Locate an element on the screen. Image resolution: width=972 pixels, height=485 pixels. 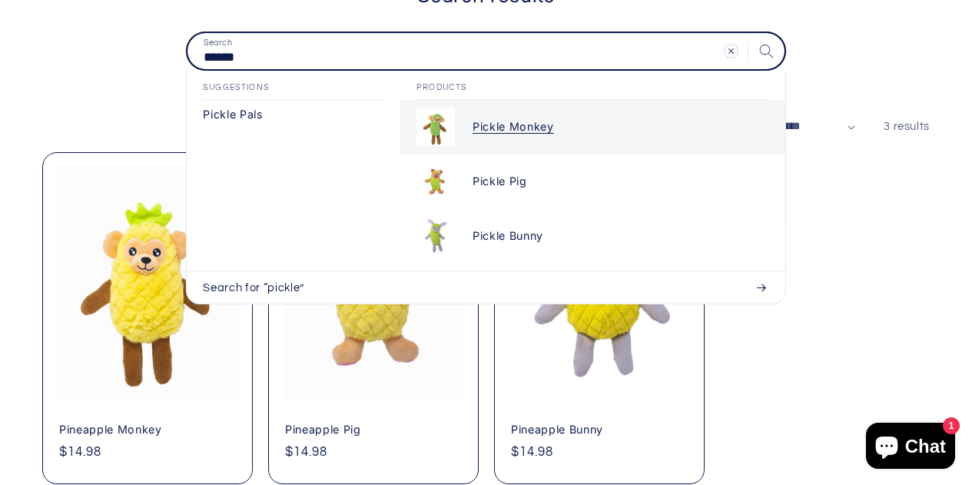
span: 3 results is located at coordinates (907, 126).